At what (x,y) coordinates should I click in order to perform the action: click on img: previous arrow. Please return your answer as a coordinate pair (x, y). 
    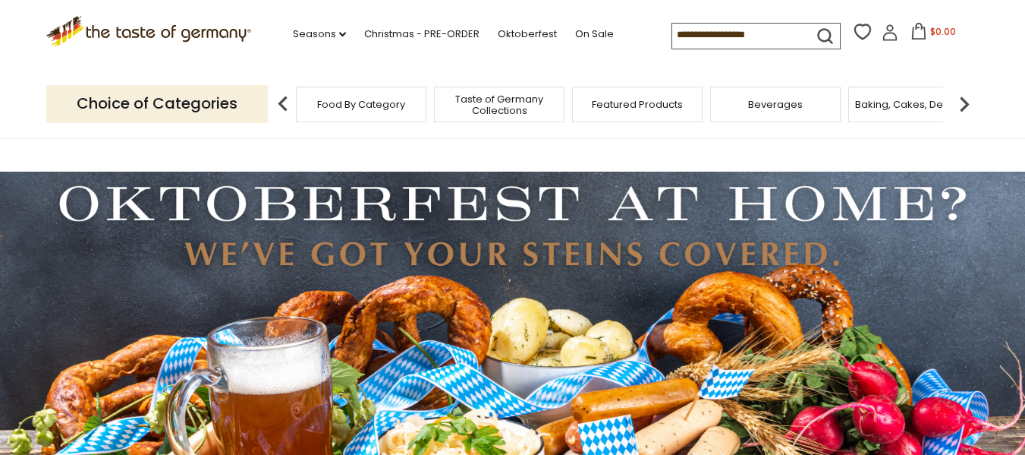
    Looking at the image, I should click on (283, 104).